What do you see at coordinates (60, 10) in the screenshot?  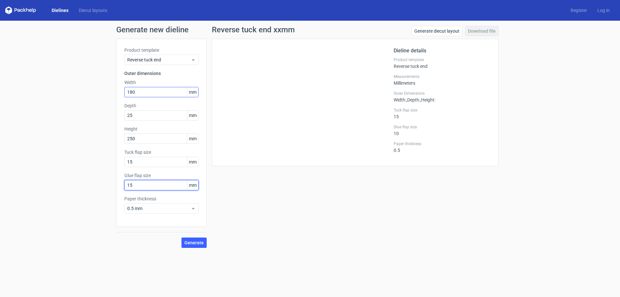 I see `a: Dielines` at bounding box center [60, 10].